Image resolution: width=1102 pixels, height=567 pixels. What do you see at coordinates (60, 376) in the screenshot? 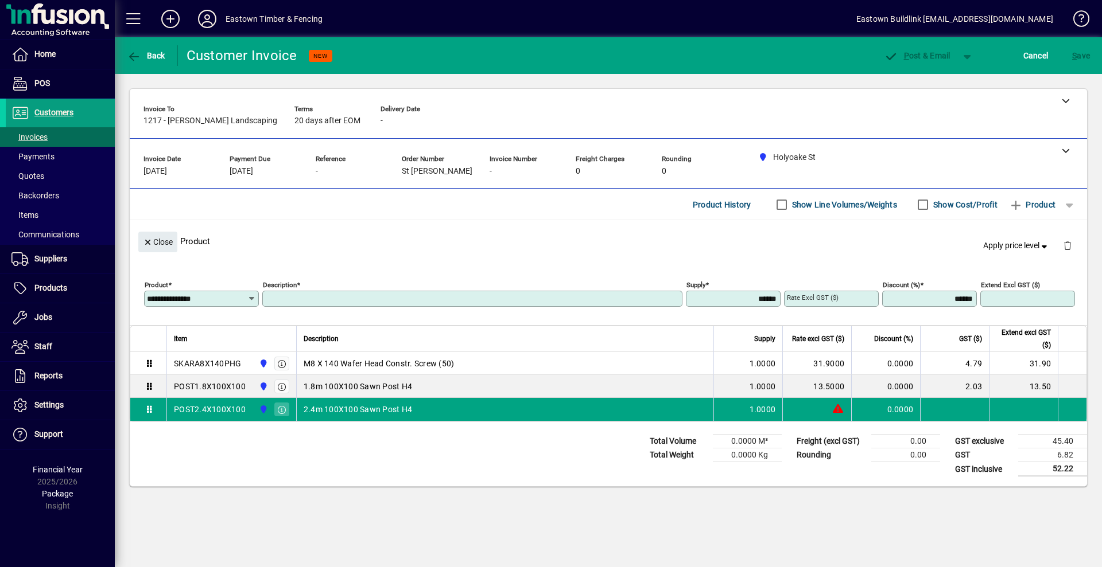
I see `a: Reports` at bounding box center [60, 376].